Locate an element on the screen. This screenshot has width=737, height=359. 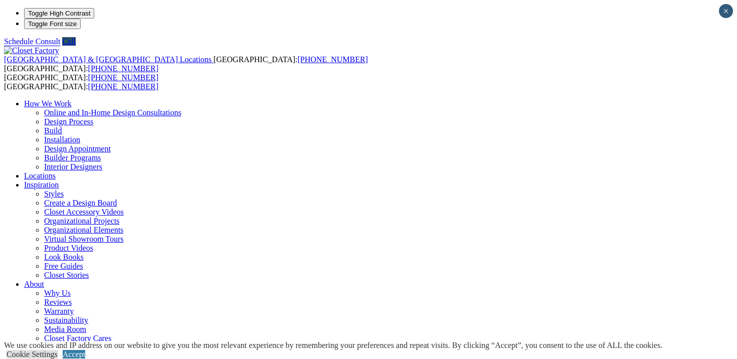
button: Toggle Font size is located at coordinates (52, 24).